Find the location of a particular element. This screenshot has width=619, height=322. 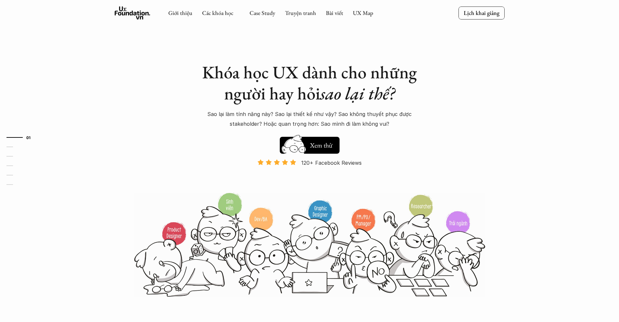

p: 120+ Facebook Reviews is located at coordinates (331, 163).